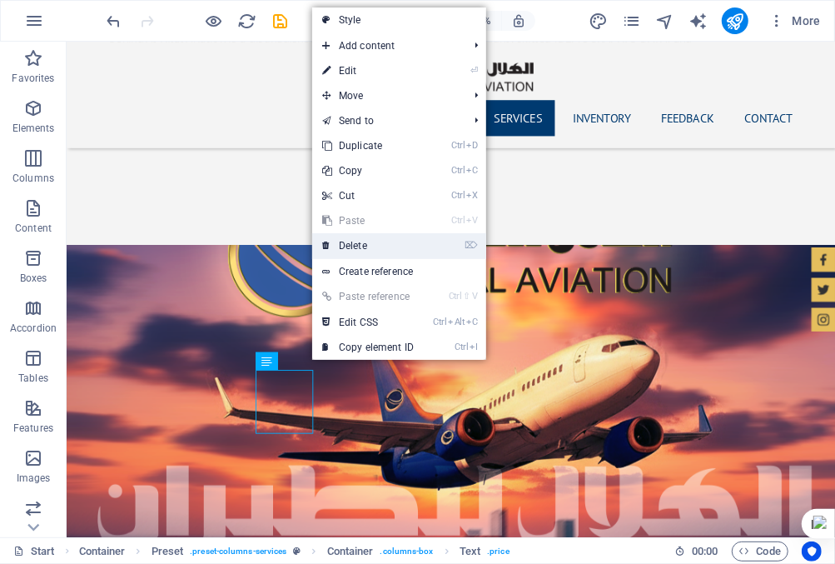 The width and height of the screenshot is (835, 564). Describe the element at coordinates (386, 96) in the screenshot. I see `span: Move` at that location.